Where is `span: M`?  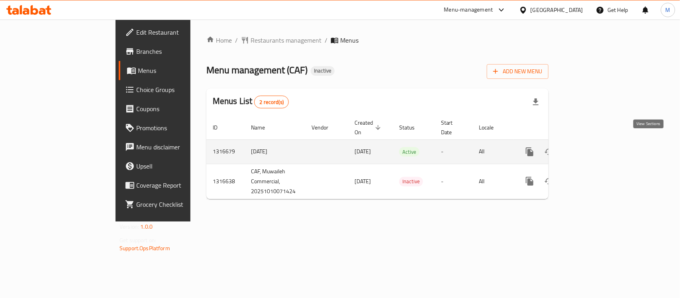
span: M is located at coordinates (668, 10).